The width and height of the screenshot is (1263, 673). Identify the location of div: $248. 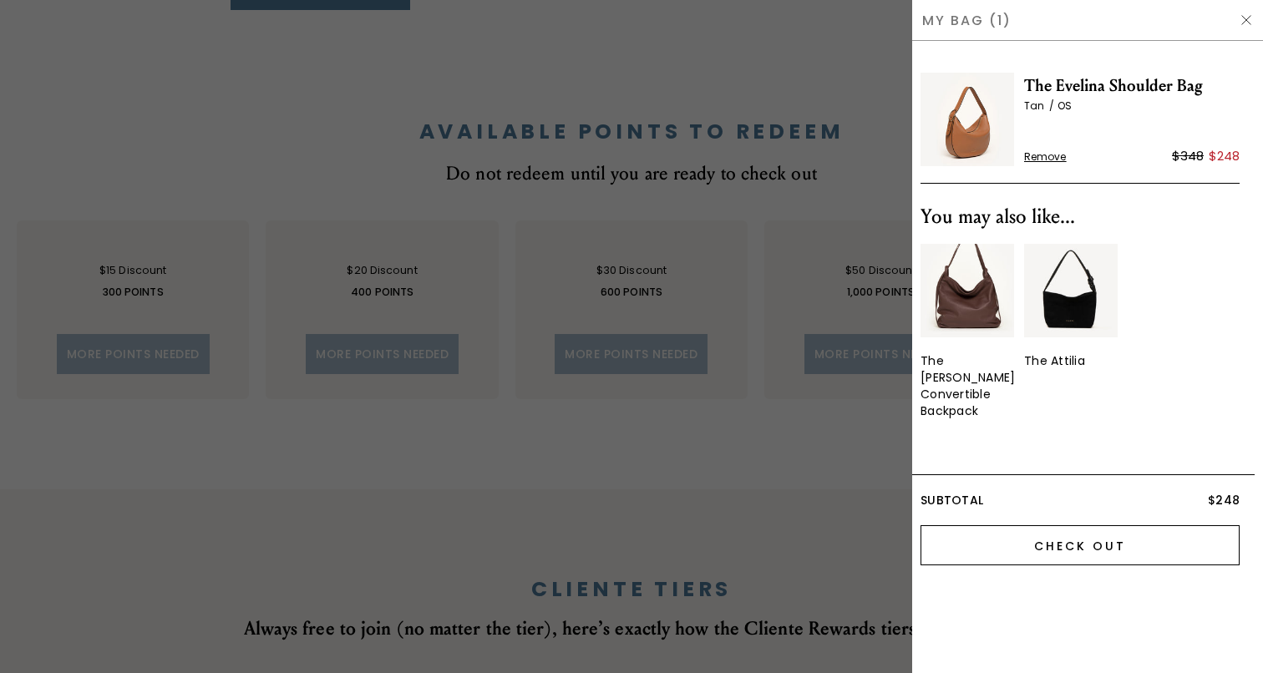
(1224, 156).